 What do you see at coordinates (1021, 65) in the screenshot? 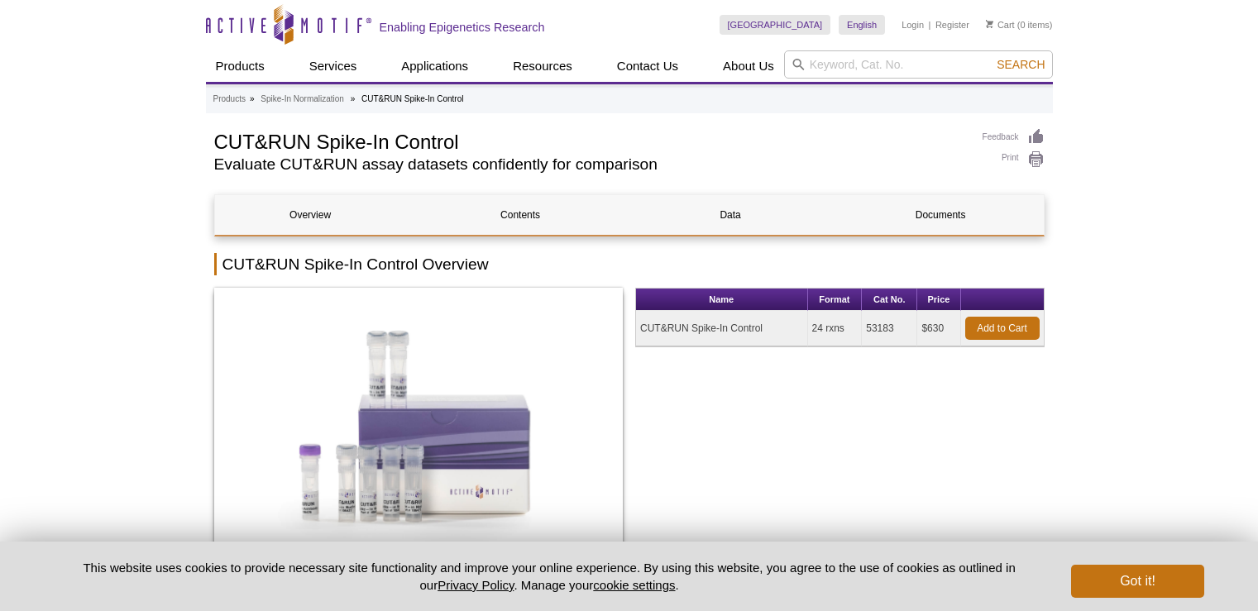
I see `button: Search` at bounding box center [1021, 65].